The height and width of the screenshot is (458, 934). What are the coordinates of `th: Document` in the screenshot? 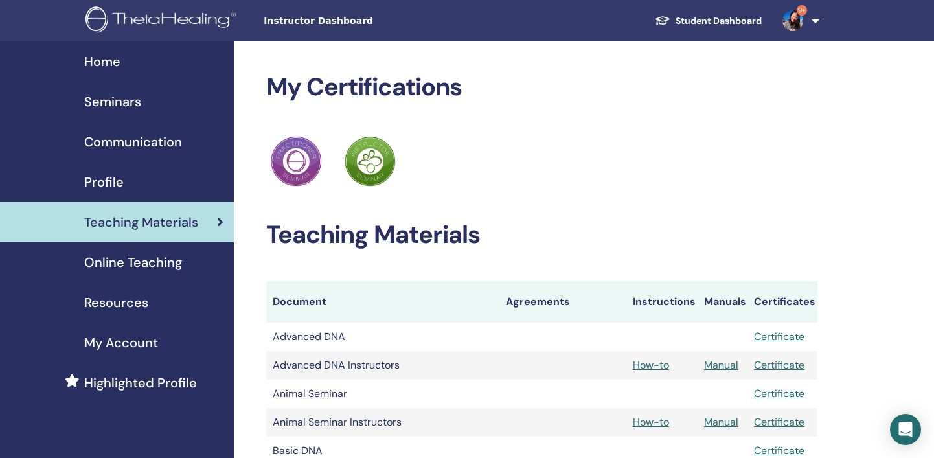 It's located at (383, 302).